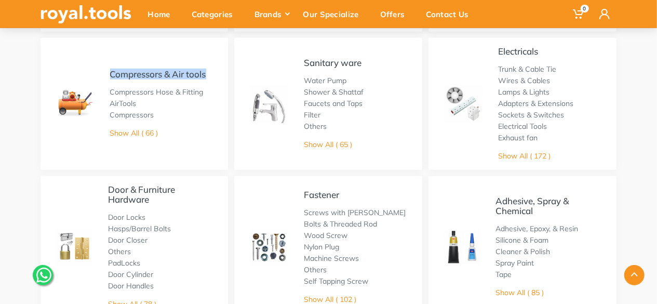 Image resolution: width=657 pixels, height=304 pixels. Describe the element at coordinates (128, 240) in the screenshot. I see `a: Door Closer` at that location.